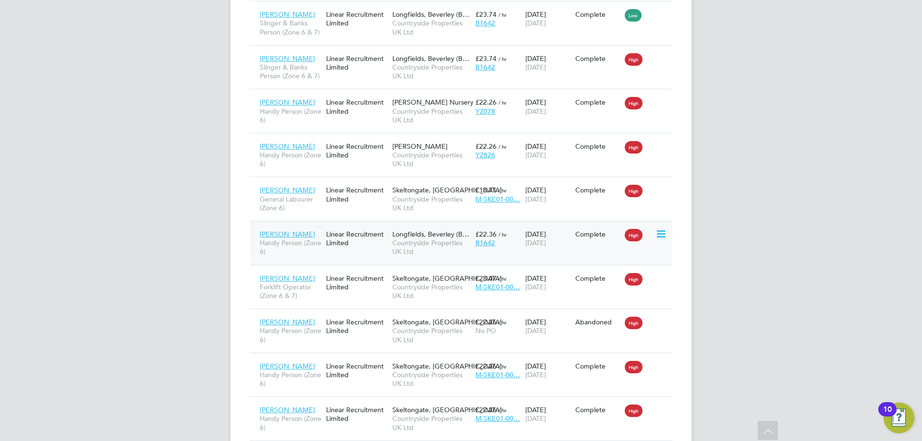 This screenshot has height=441, width=922. Describe the element at coordinates (485, 111) in the screenshot. I see `span: YZ078` at that location.